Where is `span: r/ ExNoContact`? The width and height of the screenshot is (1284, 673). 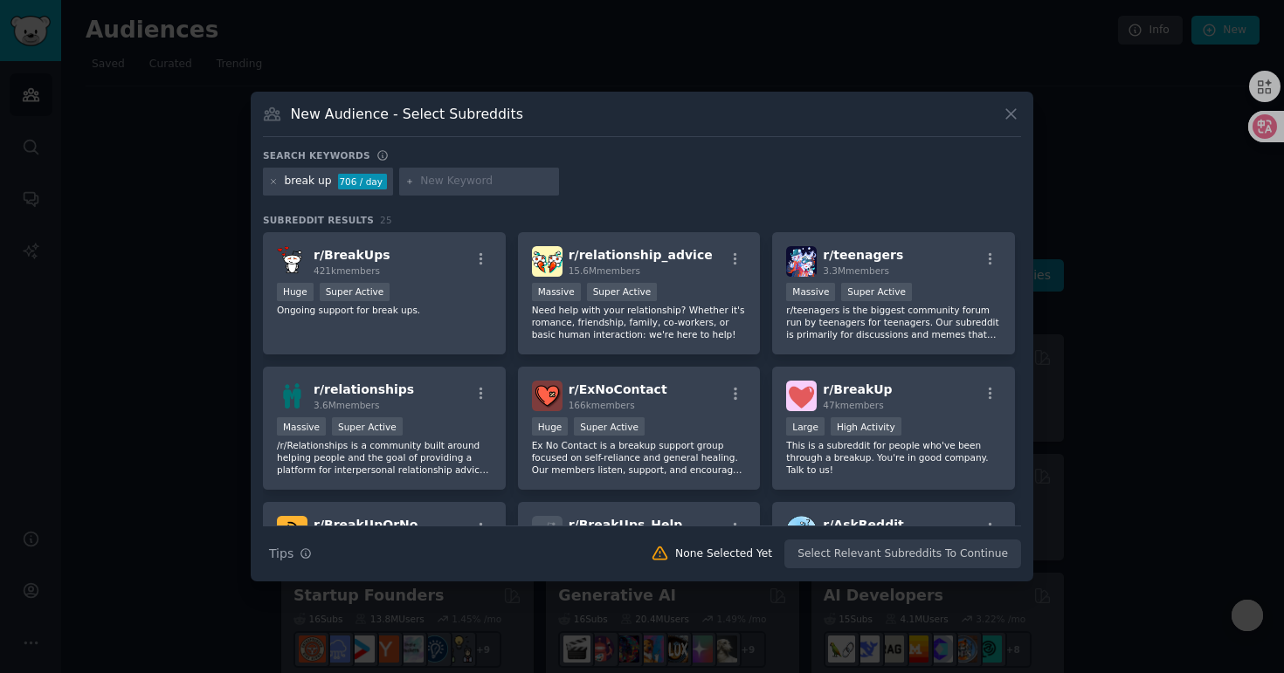
span: r/ ExNoContact is located at coordinates (617, 389).